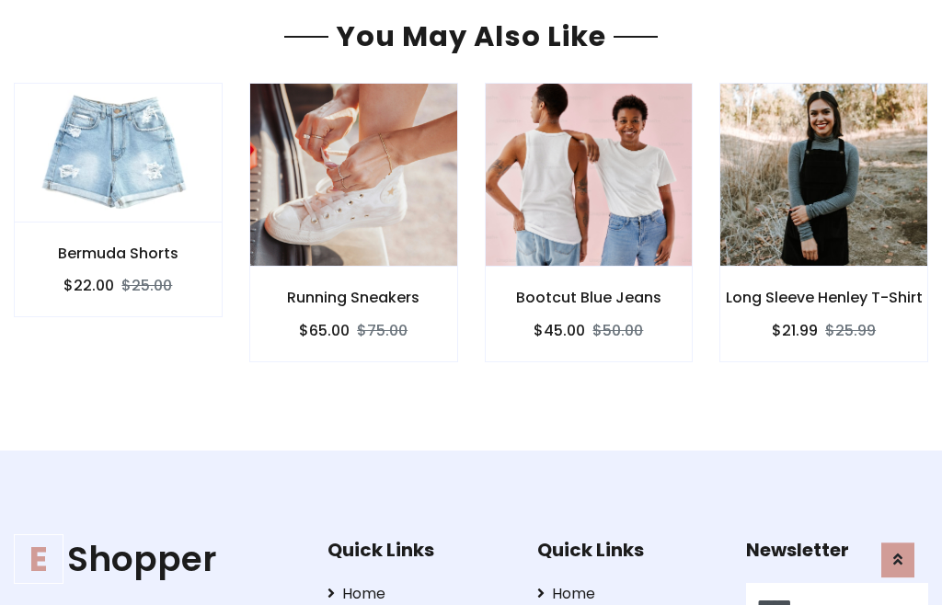 This screenshot has height=605, width=942. Describe the element at coordinates (324, 330) in the screenshot. I see `h6: $65.00` at that location.